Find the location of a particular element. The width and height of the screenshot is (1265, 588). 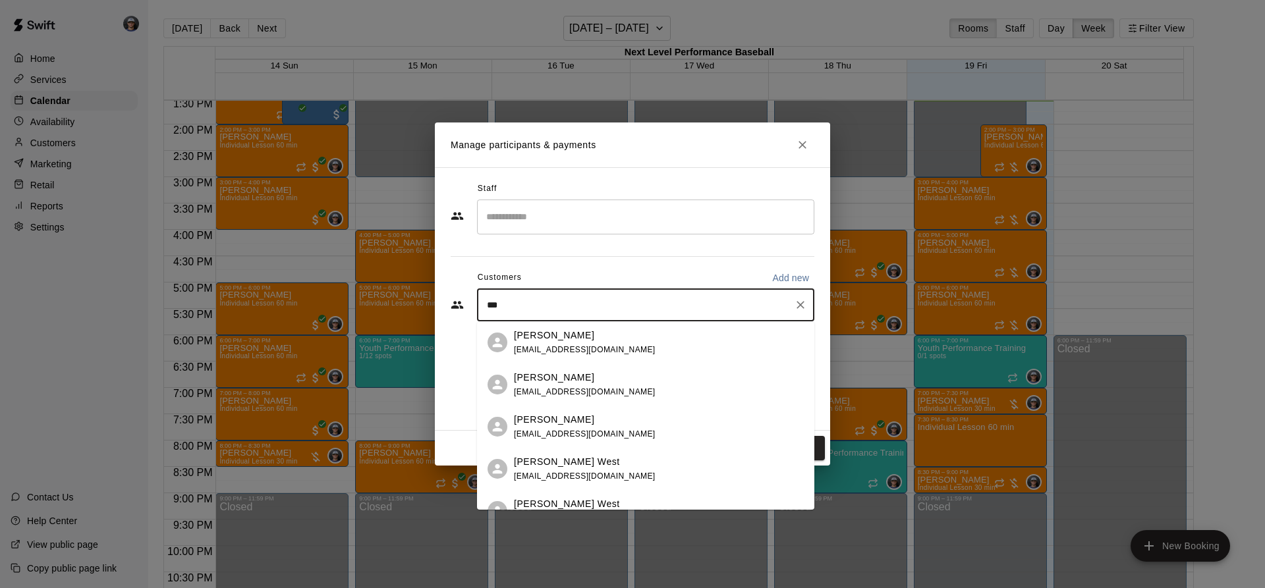

button: Close is located at coordinates (802, 145).